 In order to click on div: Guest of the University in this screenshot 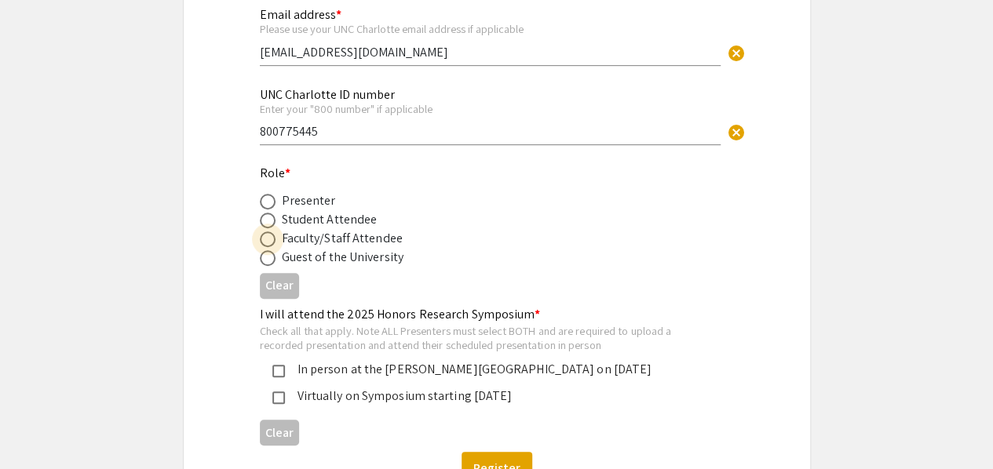, I will do `click(342, 257)`.